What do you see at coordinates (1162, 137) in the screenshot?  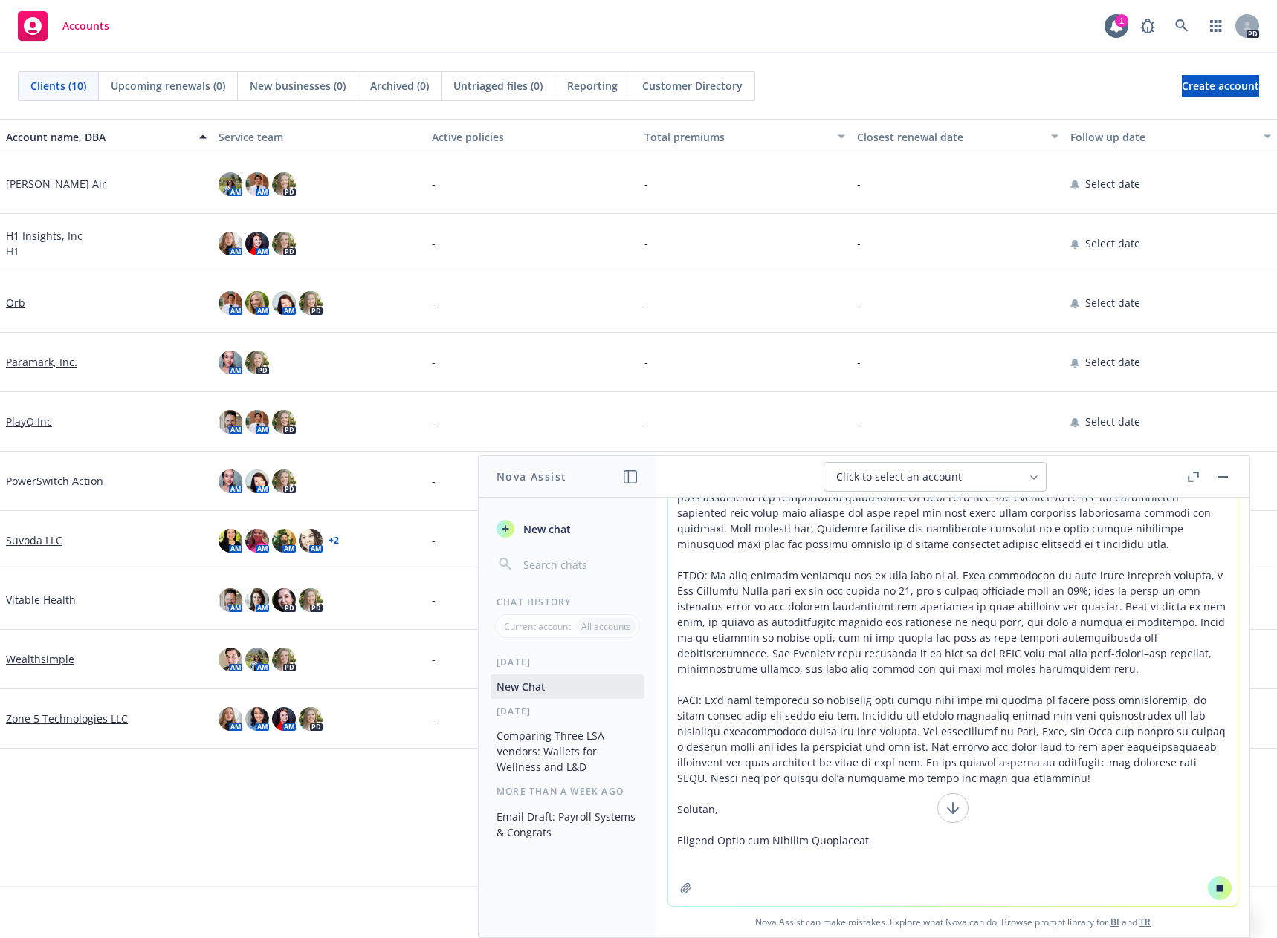 I see `div: Follow up date` at bounding box center [1162, 137].